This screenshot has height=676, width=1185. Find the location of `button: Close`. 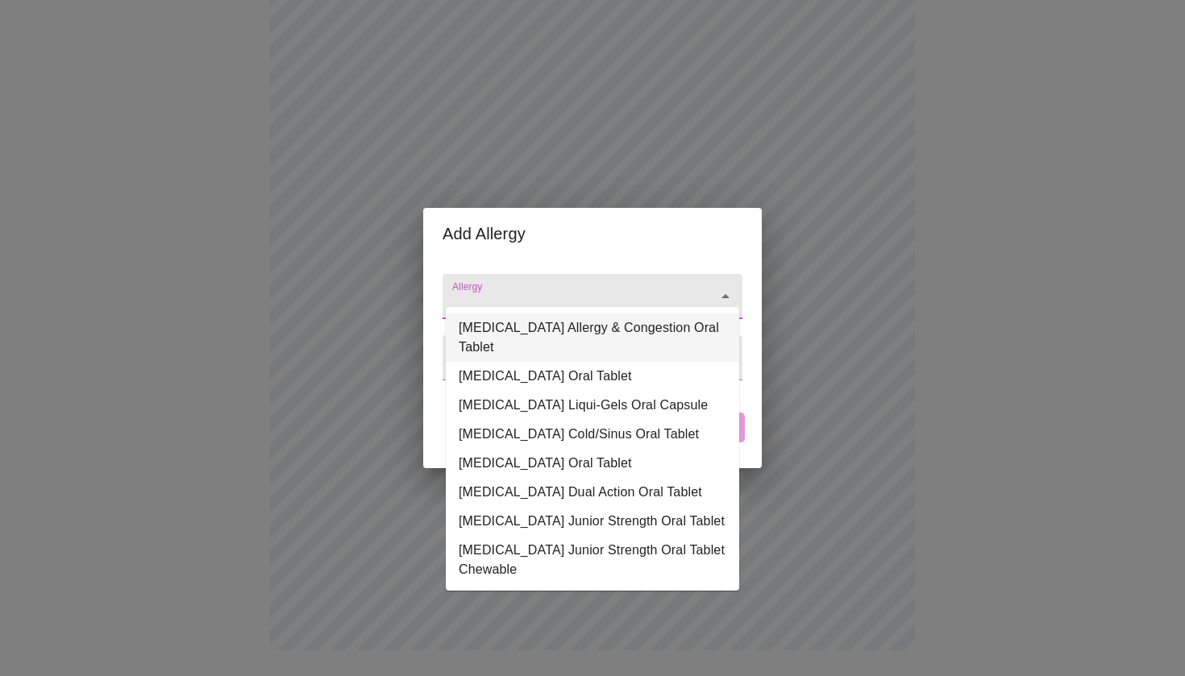

button: Close is located at coordinates (726, 297).